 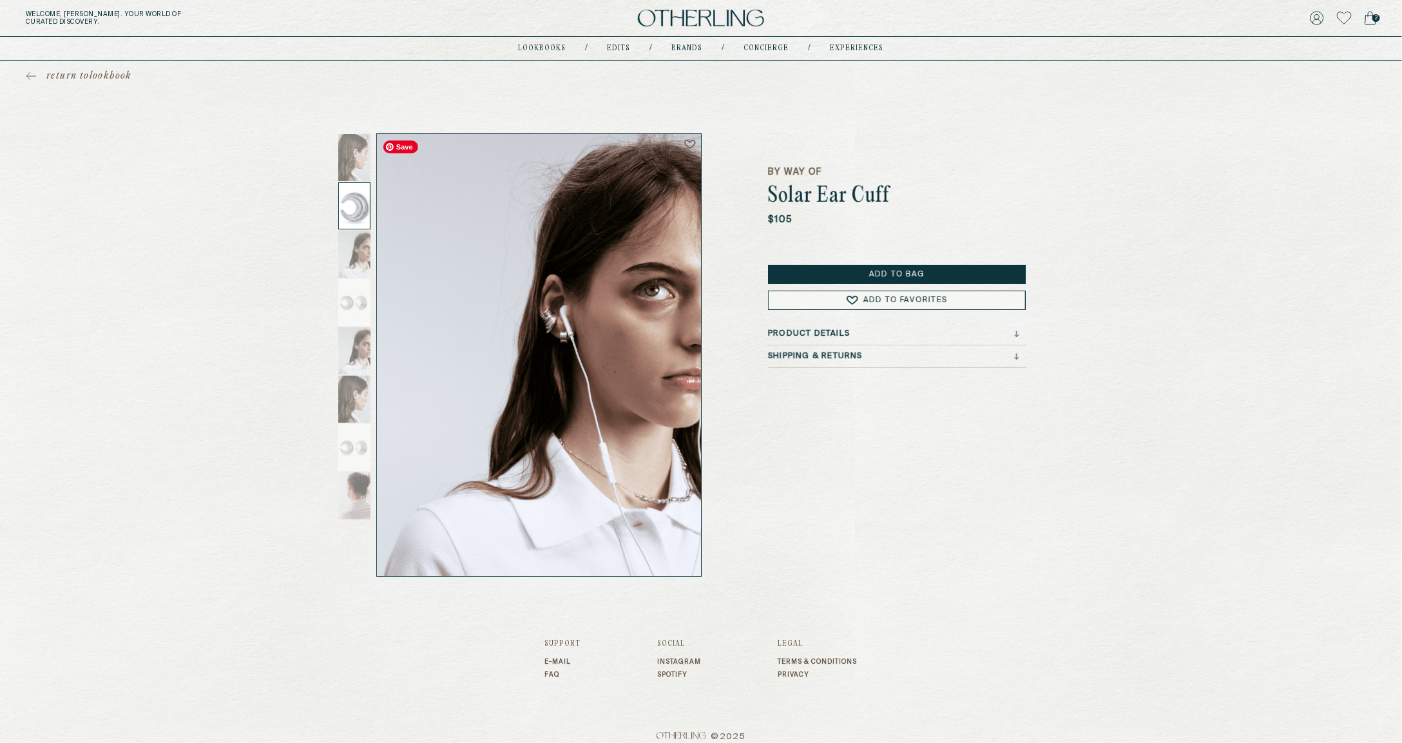 What do you see at coordinates (563, 644) in the screenshot?
I see `h3: Support` at bounding box center [563, 644].